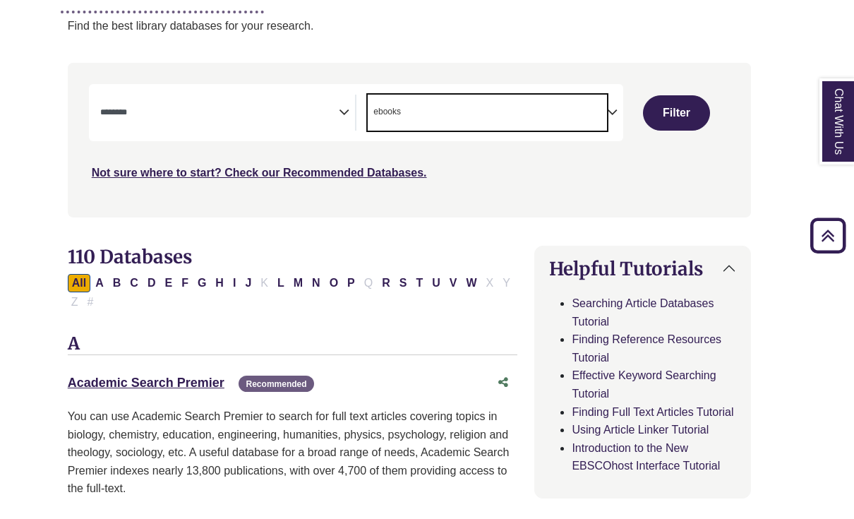  What do you see at coordinates (146, 382) in the screenshot?
I see `a: Academic Search Premier` at bounding box center [146, 382].